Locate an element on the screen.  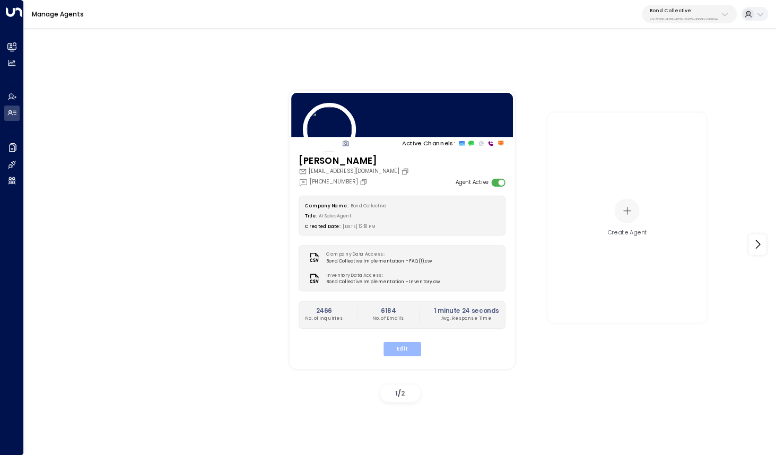
a: Manage Agents is located at coordinates (58, 14).